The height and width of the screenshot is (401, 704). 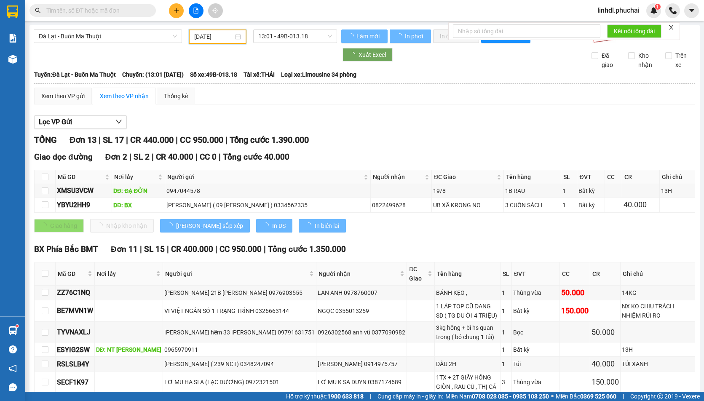 What do you see at coordinates (467, 332) in the screenshot?
I see `div: 3kg hồng + bì hs quan trong ( bỏ chung 1 túi)` at bounding box center [467, 332].